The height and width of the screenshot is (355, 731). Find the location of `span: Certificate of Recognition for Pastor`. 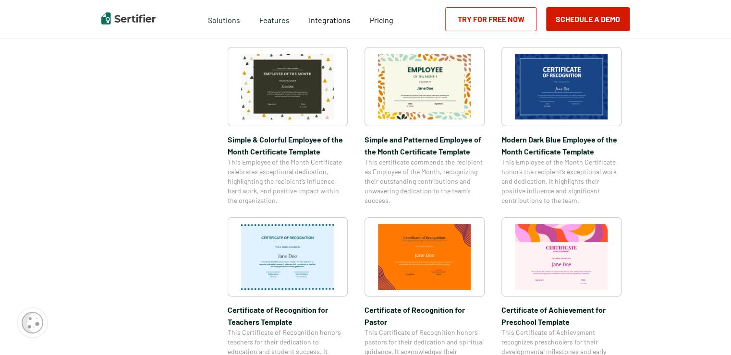

span: Certificate of Recognition for Pastor is located at coordinates (425, 316).